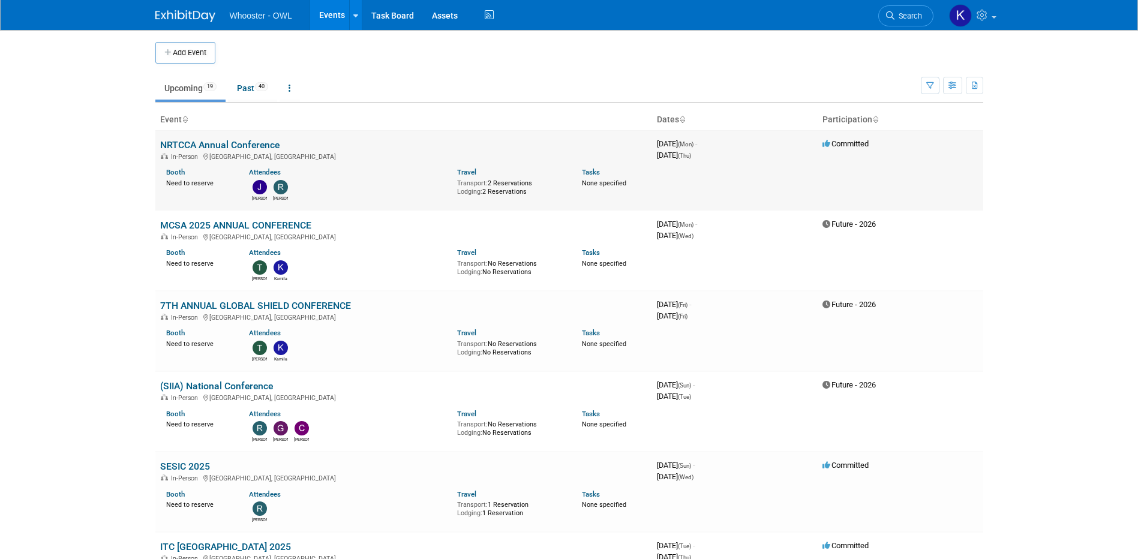 Image resolution: width=1138 pixels, height=559 pixels. What do you see at coordinates (260, 428) in the screenshot?
I see `img: Richard Spradley` at bounding box center [260, 428].